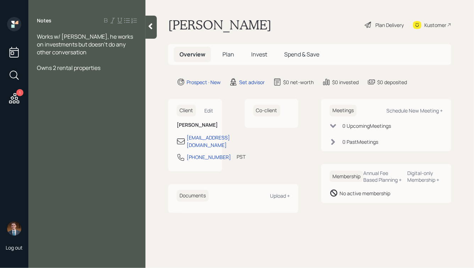  I want to click on div: Edit, so click(209, 110).